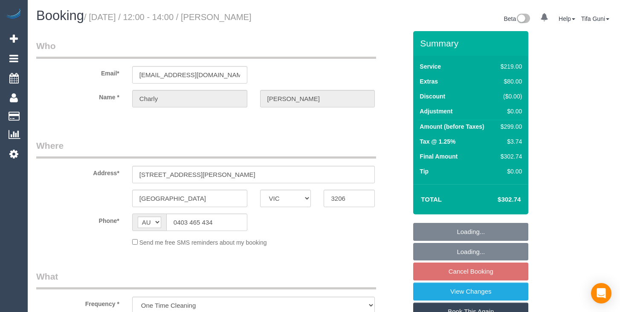 Image resolution: width=620 pixels, height=312 pixels. What do you see at coordinates (60, 15) in the screenshot?
I see `span: Booking` at bounding box center [60, 15].